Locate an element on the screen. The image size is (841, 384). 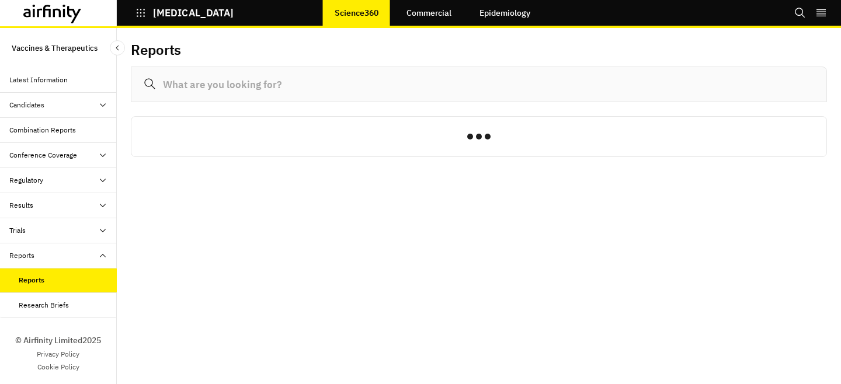
div: Research Briefs is located at coordinates (44, 305).